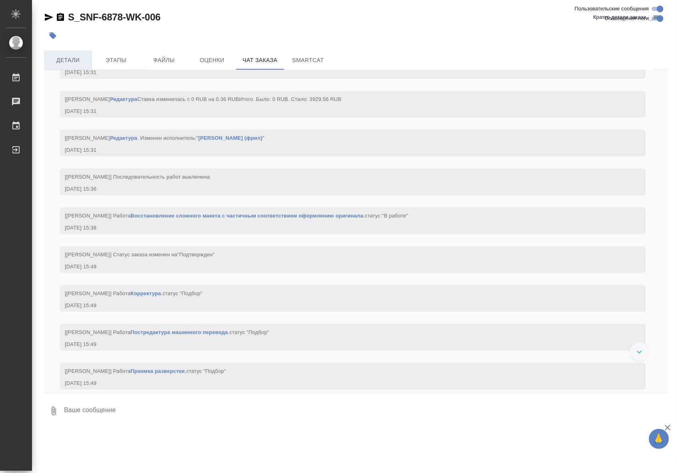  I want to click on span: Пользовательские сообщения, so click(612, 9).